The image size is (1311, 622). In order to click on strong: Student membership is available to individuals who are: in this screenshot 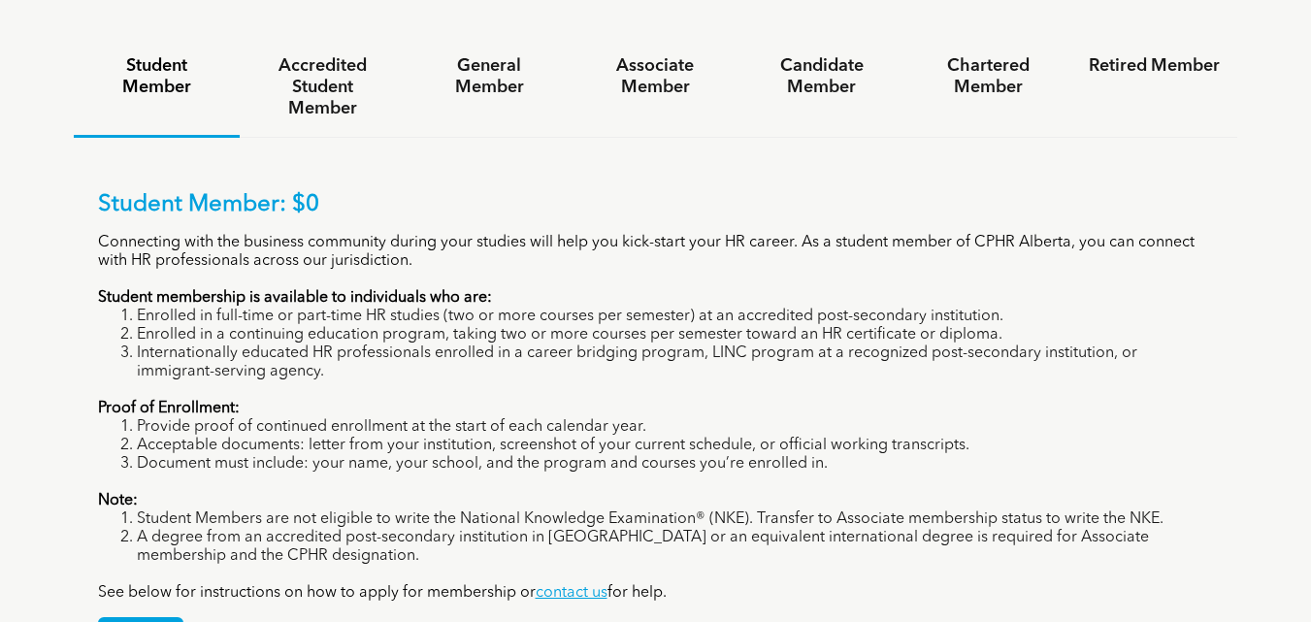, I will do `click(295, 298)`.